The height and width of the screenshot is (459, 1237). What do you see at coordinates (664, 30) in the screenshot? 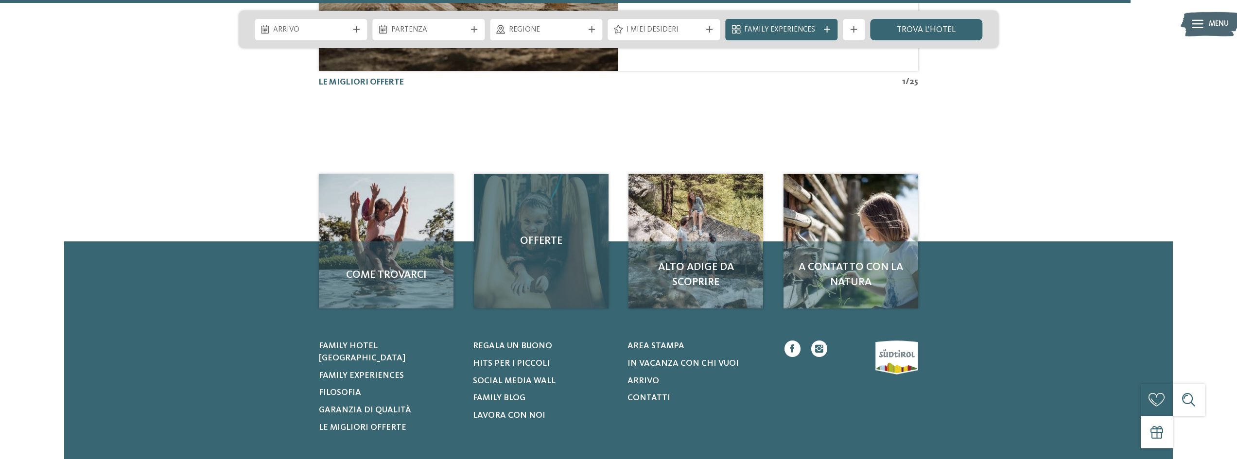
I see `span: I miei desideri` at bounding box center [664, 30].